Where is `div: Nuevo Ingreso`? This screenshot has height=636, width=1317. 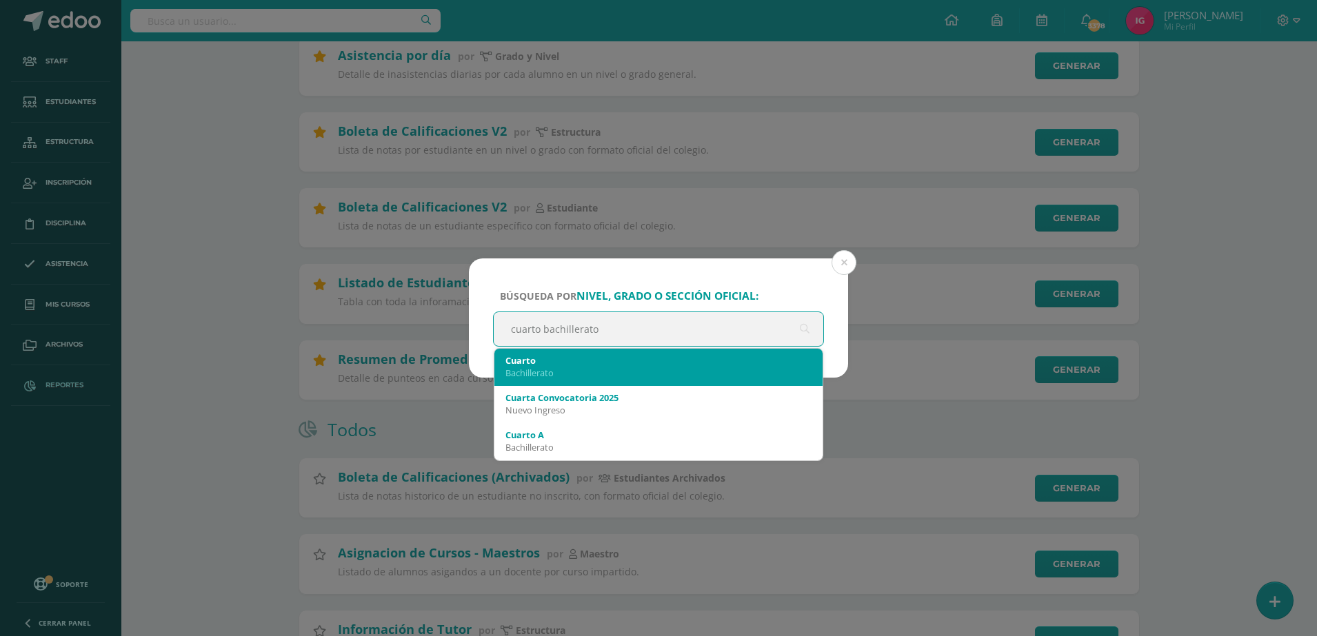 div: Nuevo Ingreso is located at coordinates (658, 410).